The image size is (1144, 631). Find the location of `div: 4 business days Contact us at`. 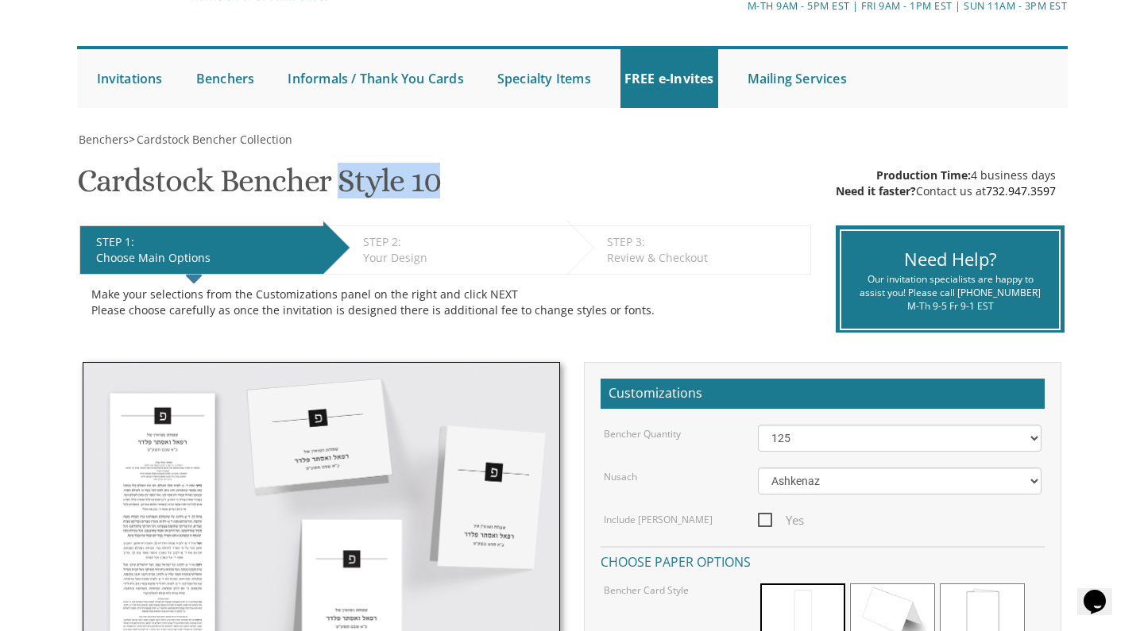

div: 4 business days Contact us at is located at coordinates (945, 183).